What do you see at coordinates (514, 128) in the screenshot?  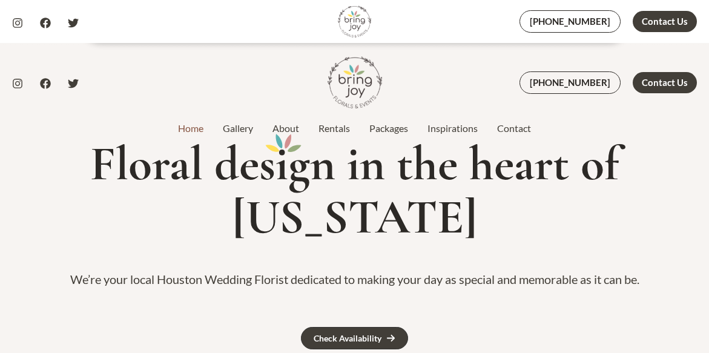 I see `a: Contact` at bounding box center [514, 128].